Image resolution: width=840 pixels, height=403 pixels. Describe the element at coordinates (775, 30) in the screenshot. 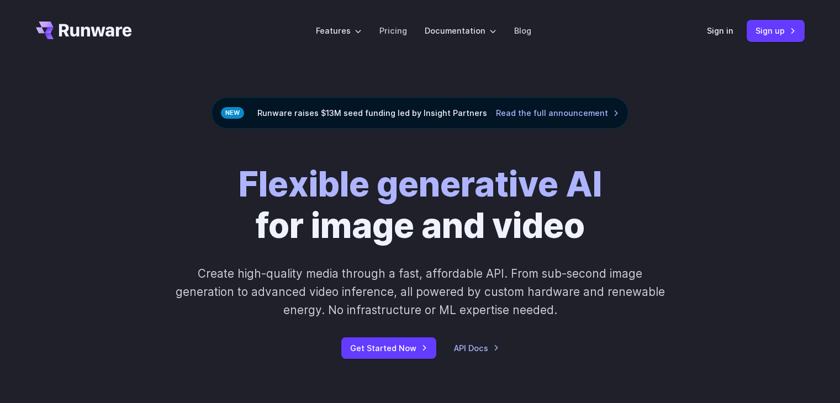

I see `a: Sign up` at that location.